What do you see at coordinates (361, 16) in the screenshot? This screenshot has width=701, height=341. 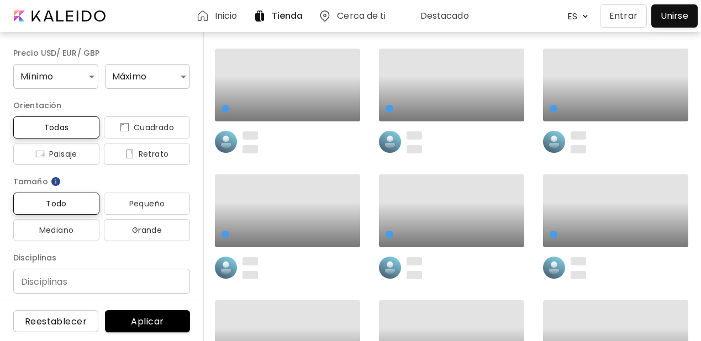 I see `h6: Cerca de ti` at bounding box center [361, 16].